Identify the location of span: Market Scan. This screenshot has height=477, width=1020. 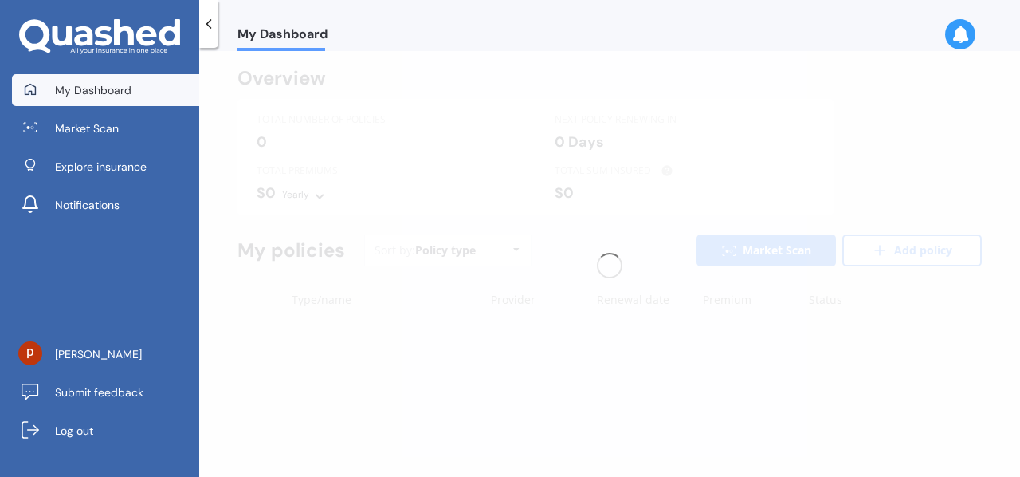
(87, 128).